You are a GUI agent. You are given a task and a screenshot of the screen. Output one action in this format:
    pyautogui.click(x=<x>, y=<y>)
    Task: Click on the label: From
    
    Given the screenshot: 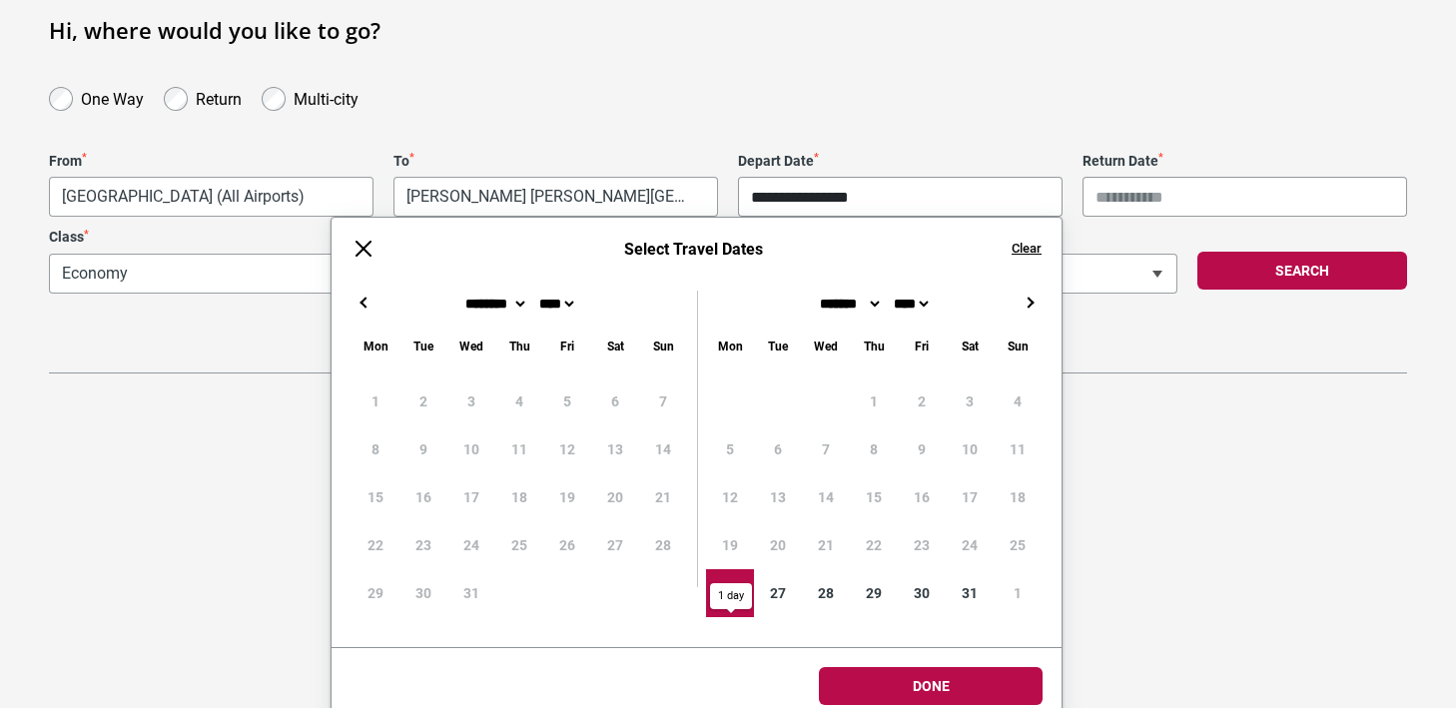 What is the action you would take?
    pyautogui.click(x=211, y=161)
    